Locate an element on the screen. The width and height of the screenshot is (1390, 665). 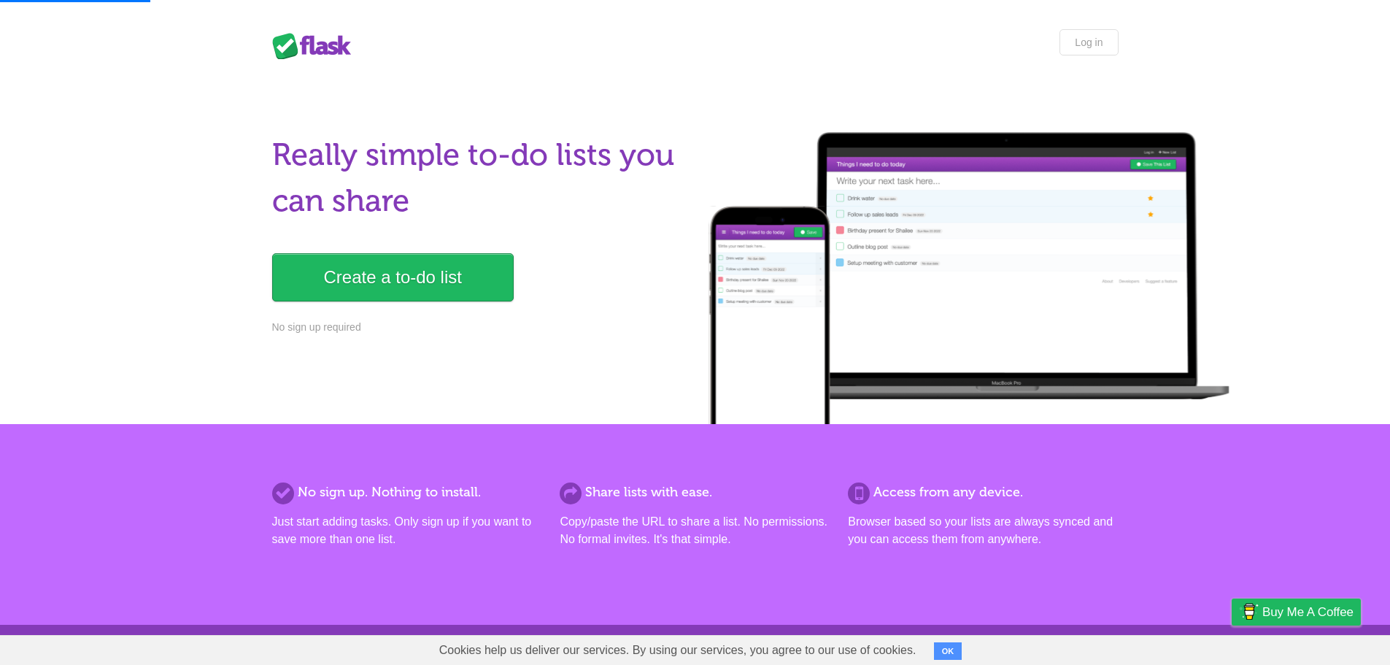
p: No sign up required is located at coordinates (480, 327).